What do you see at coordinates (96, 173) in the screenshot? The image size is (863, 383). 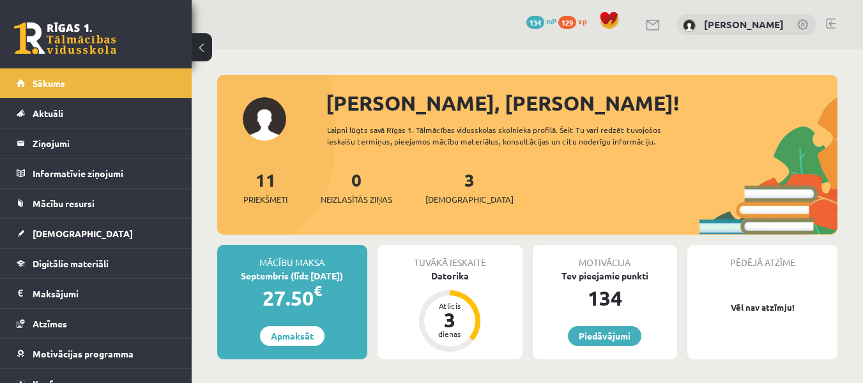 I see `a: Informatīvie ziņojumi` at bounding box center [96, 173].